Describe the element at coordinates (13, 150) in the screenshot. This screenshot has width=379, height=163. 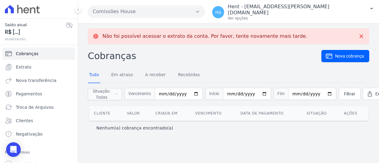
I see `div: Open Intercom Messenger` at that location.